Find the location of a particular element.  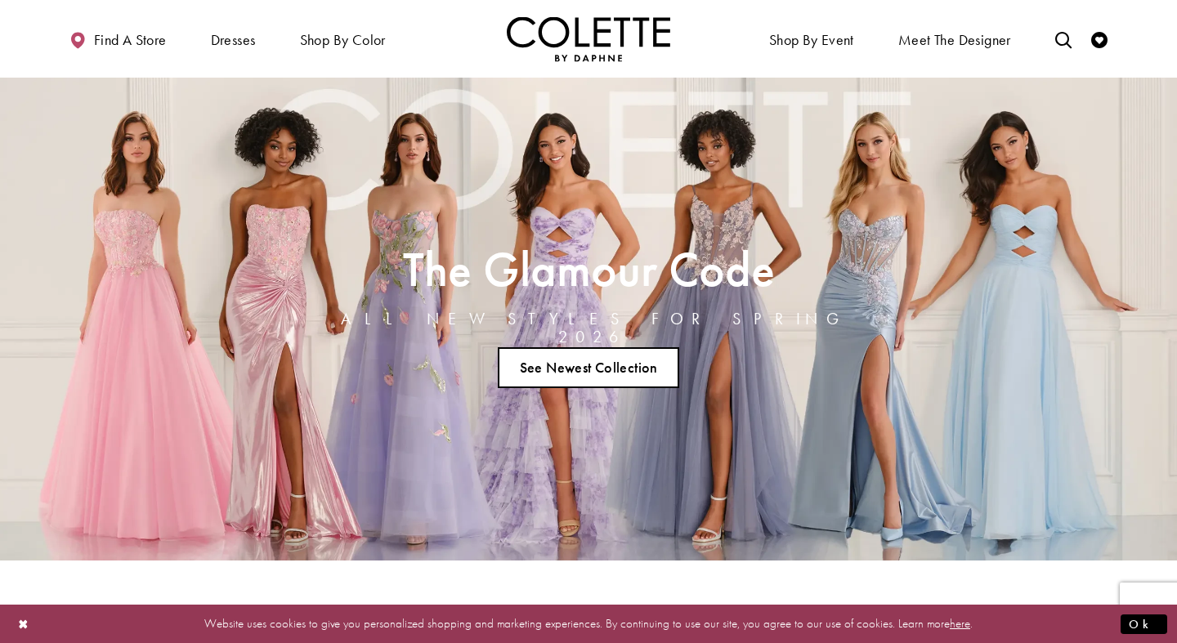

h4: ALL NEW STYLES FOR SPRING 2026 is located at coordinates (589, 328).